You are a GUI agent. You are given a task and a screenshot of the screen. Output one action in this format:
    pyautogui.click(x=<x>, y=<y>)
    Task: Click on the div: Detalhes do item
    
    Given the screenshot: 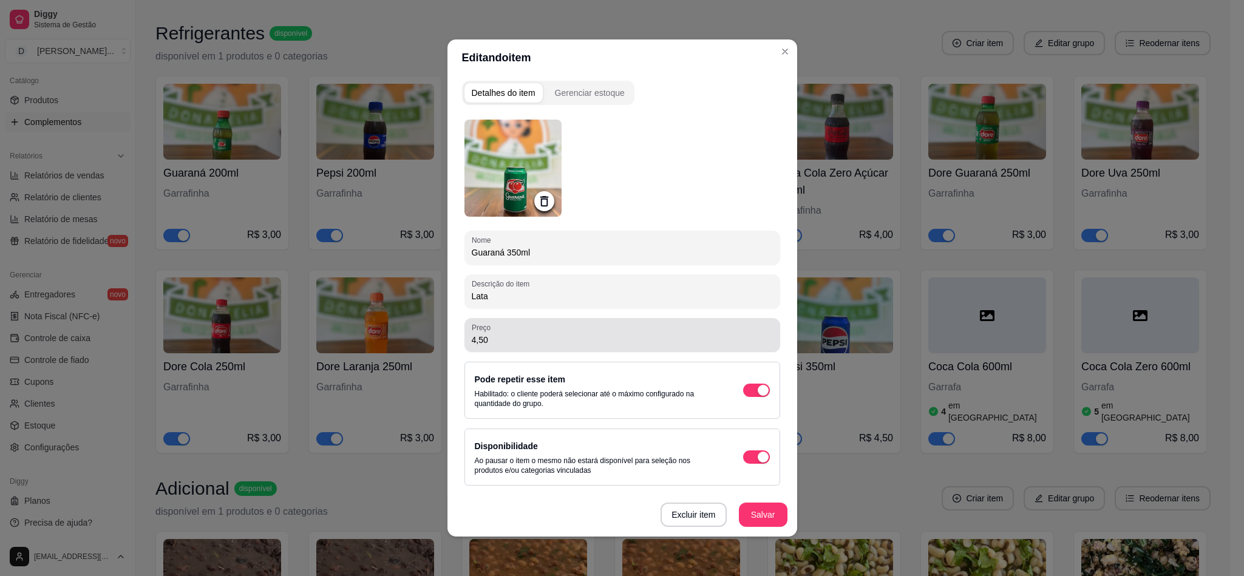 What is the action you would take?
    pyautogui.click(x=503, y=93)
    